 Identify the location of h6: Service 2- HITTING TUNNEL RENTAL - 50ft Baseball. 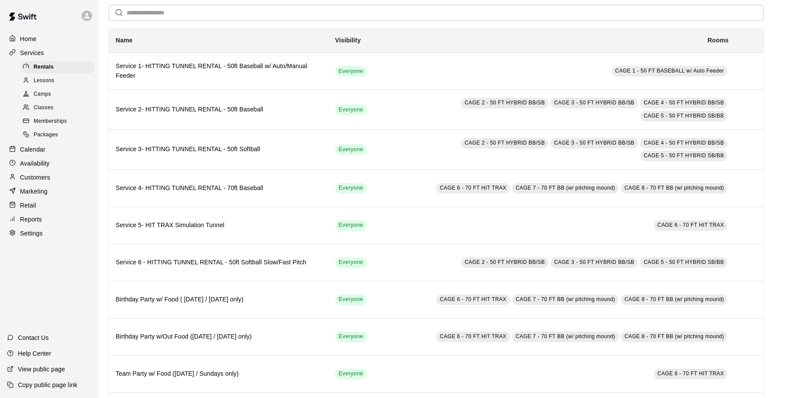
(218, 110).